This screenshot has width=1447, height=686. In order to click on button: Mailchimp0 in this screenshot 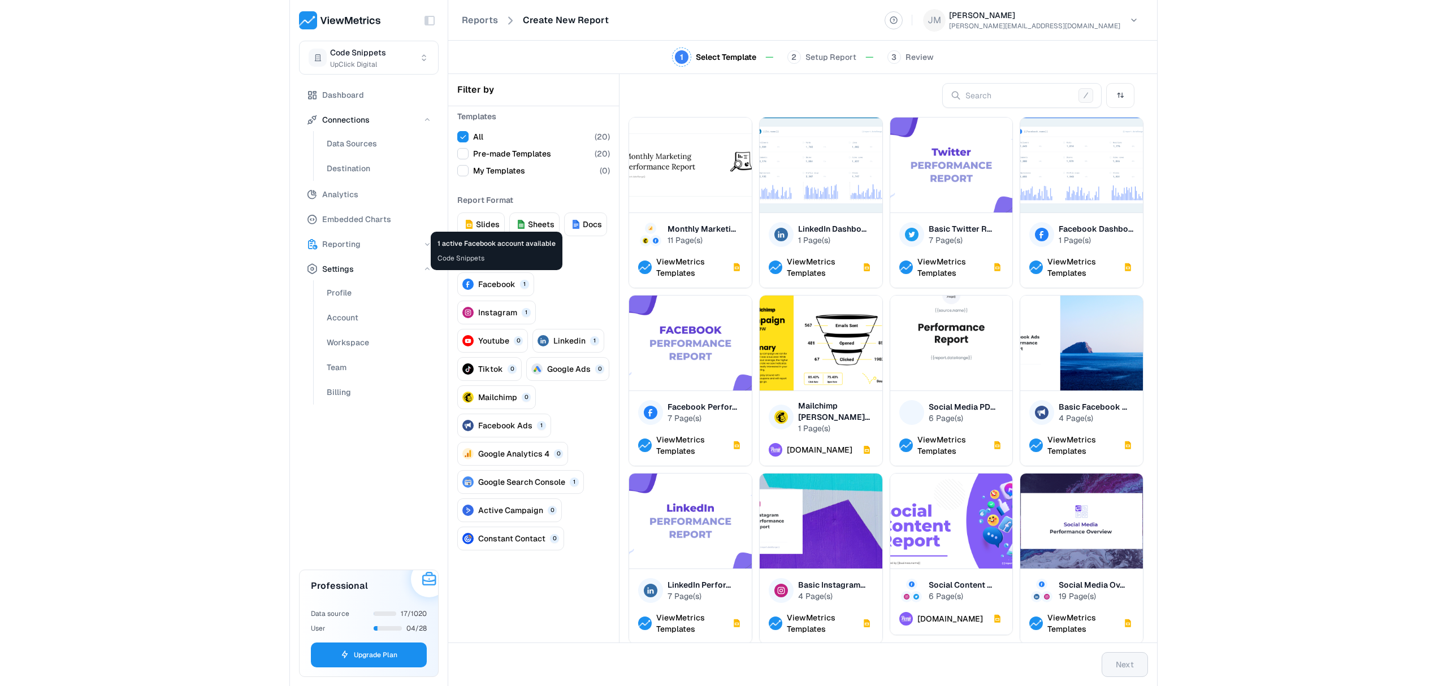, I will do `click(496, 397)`.